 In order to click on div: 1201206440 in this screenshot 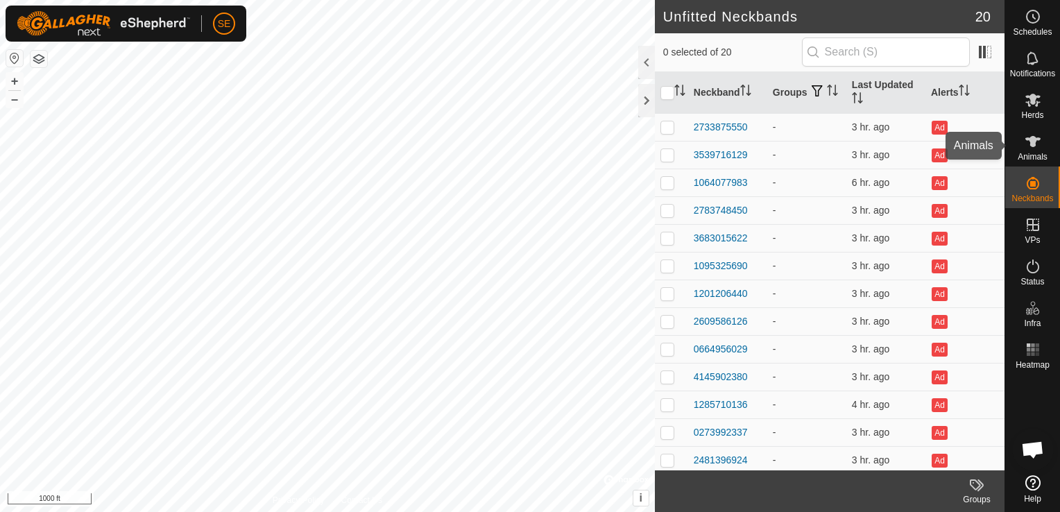, I will do `click(721, 294)`.